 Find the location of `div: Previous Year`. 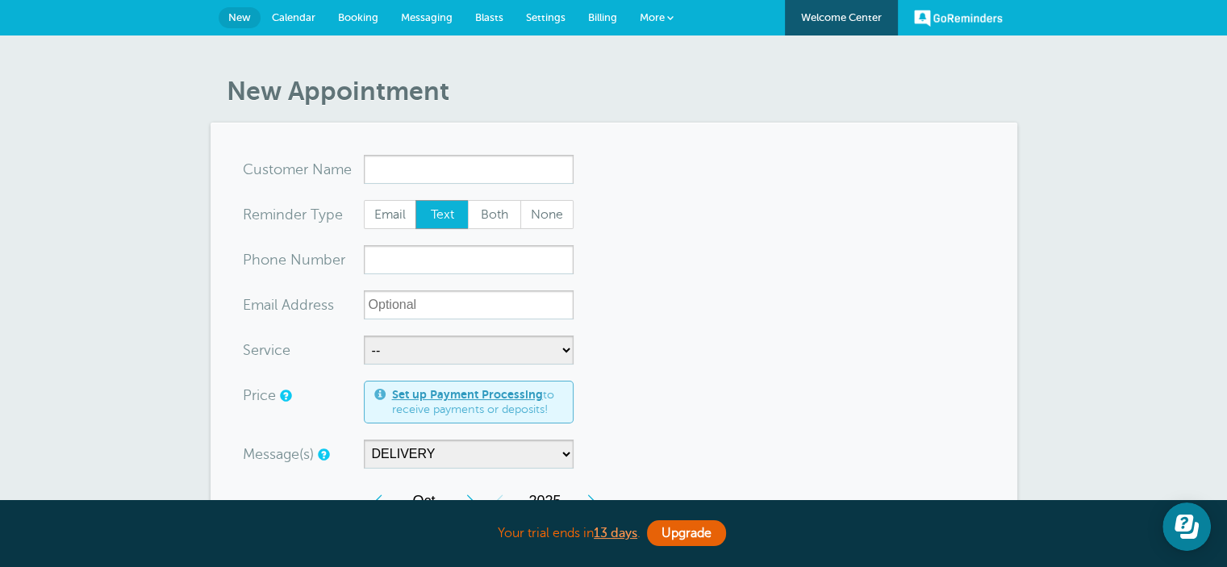

div: Previous Year is located at coordinates (499, 501).